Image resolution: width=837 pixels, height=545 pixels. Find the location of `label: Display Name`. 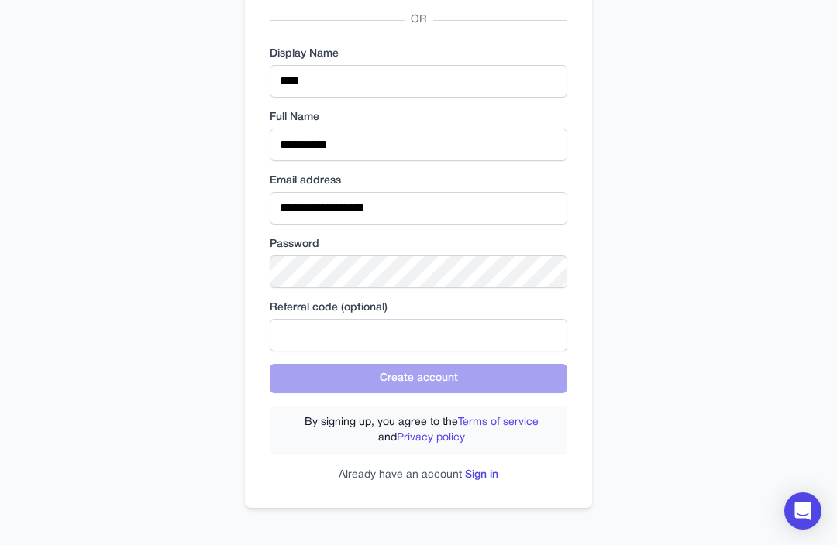

label: Display Name is located at coordinates (418, 54).